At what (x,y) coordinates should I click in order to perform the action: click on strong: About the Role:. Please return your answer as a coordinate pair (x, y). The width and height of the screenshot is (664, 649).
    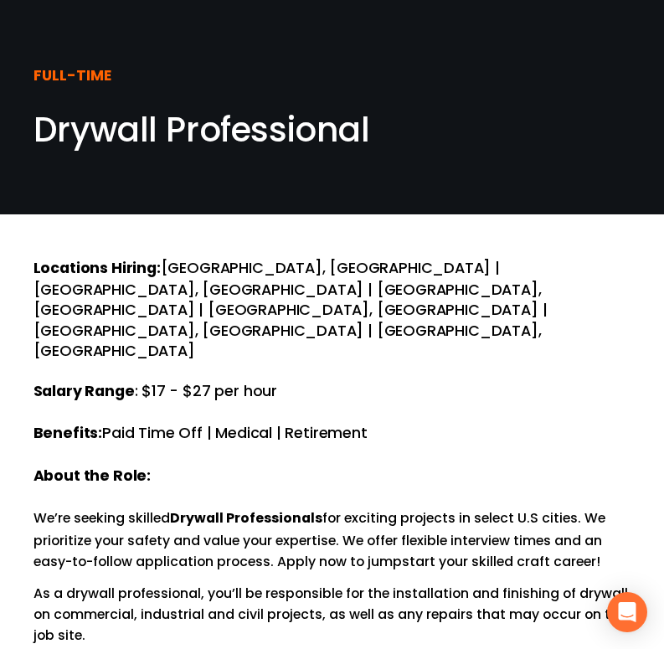
    Looking at the image, I should click on (92, 477).